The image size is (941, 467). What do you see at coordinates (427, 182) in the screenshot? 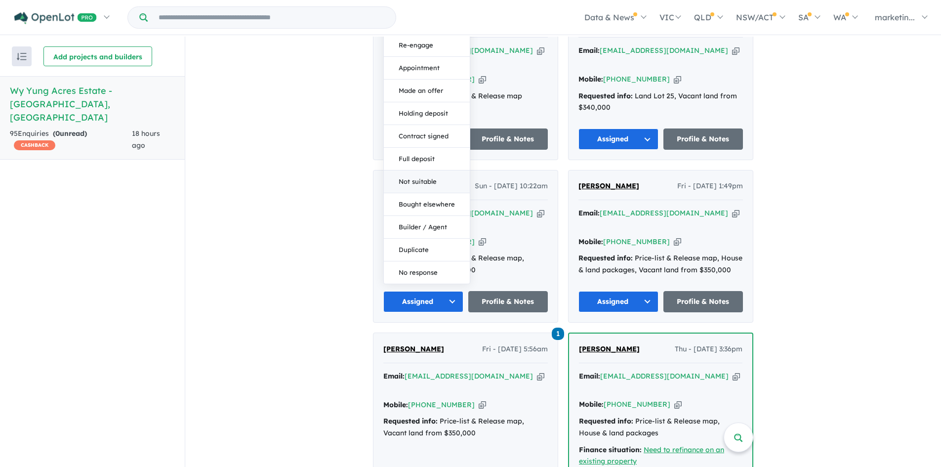
I see `button: Not suitable` at bounding box center [427, 182].